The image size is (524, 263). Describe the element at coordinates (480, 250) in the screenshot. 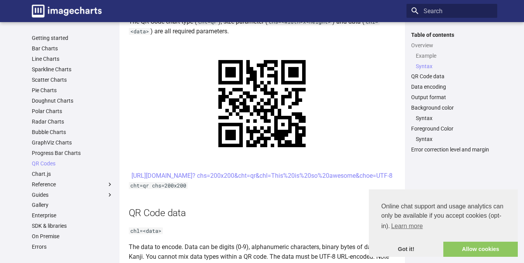

I see `a: allow cookies` at that location.